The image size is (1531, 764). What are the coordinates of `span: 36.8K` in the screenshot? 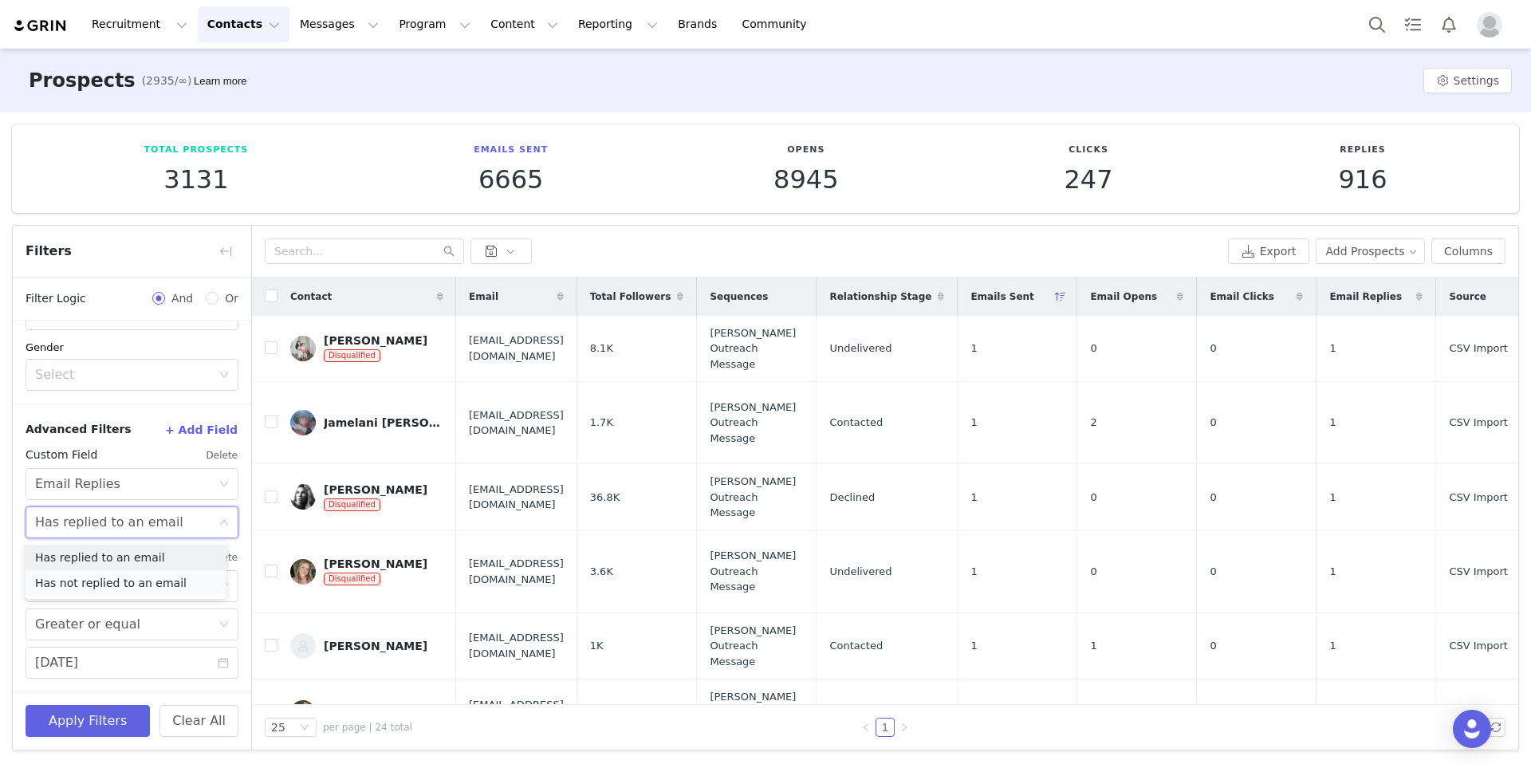 It's located at (604, 498).